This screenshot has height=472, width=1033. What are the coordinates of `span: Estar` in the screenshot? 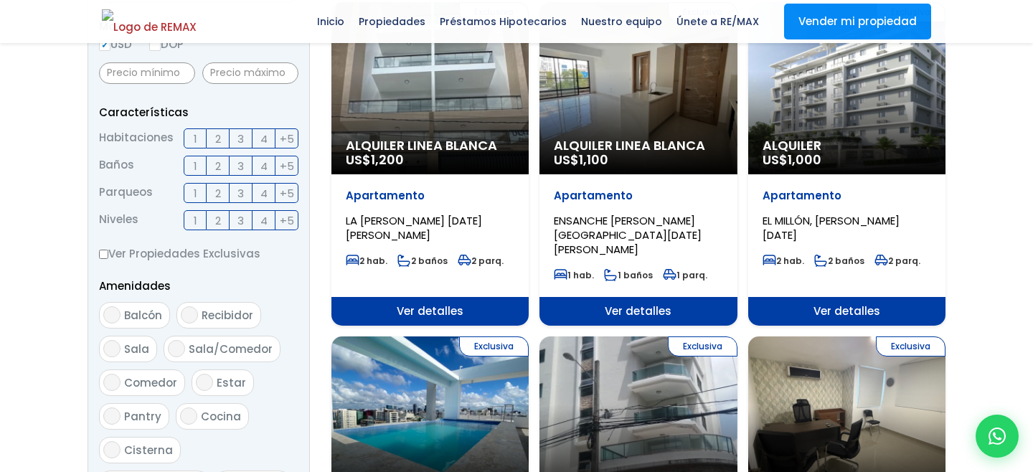 It's located at (231, 382).